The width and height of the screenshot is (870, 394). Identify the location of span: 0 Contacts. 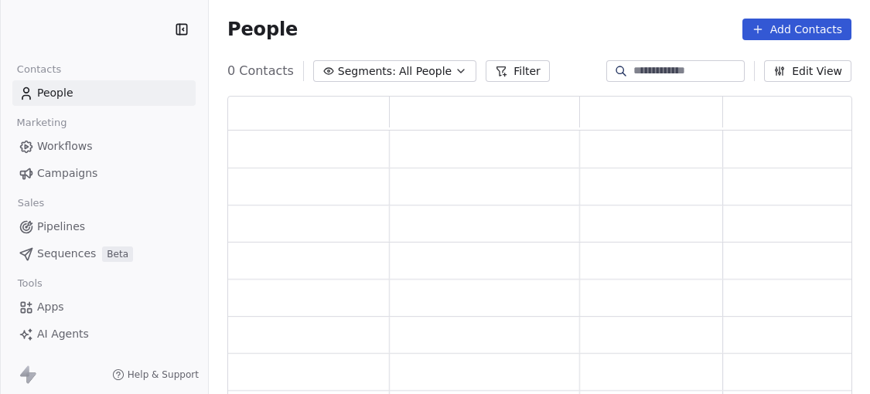
(261, 71).